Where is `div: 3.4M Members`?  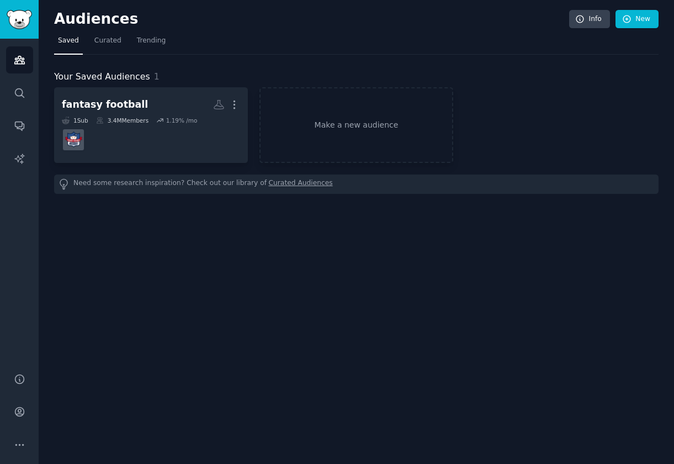 div: 3.4M Members is located at coordinates (122, 120).